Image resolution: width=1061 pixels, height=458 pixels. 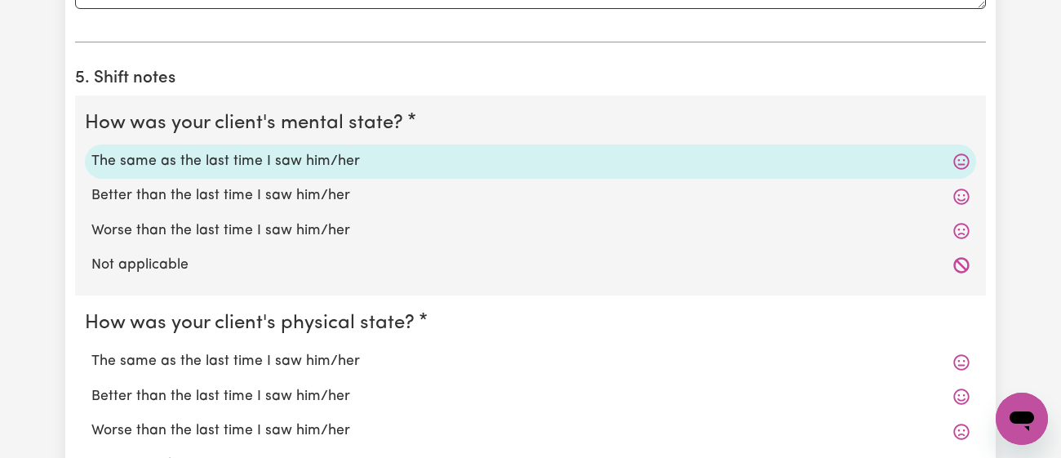 What do you see at coordinates (531, 265) in the screenshot?
I see `label: Not applicable` at bounding box center [531, 265].